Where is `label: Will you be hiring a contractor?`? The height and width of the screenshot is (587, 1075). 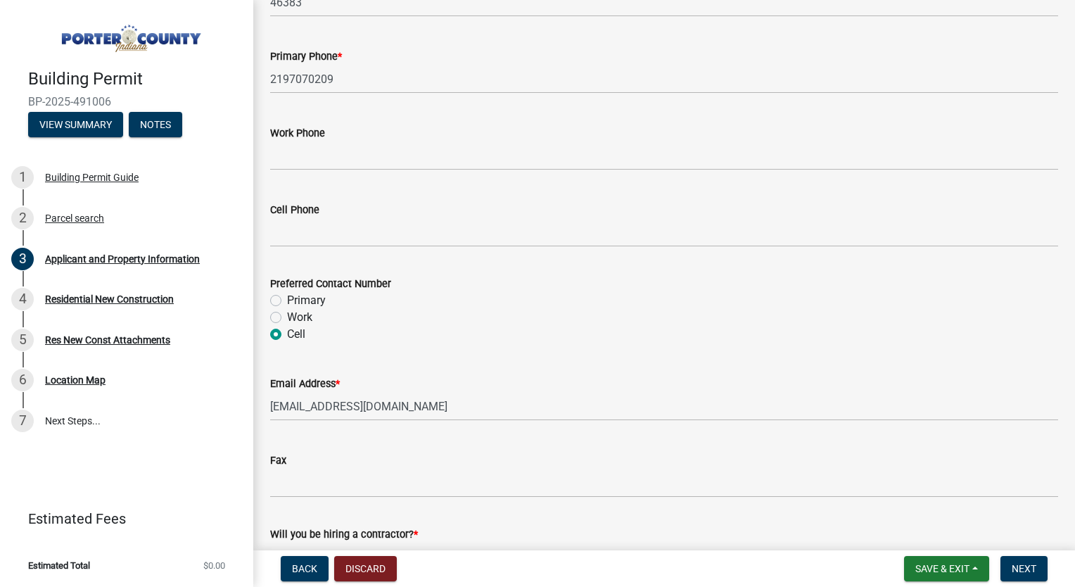 label: Will you be hiring a contractor? is located at coordinates (344, 535).